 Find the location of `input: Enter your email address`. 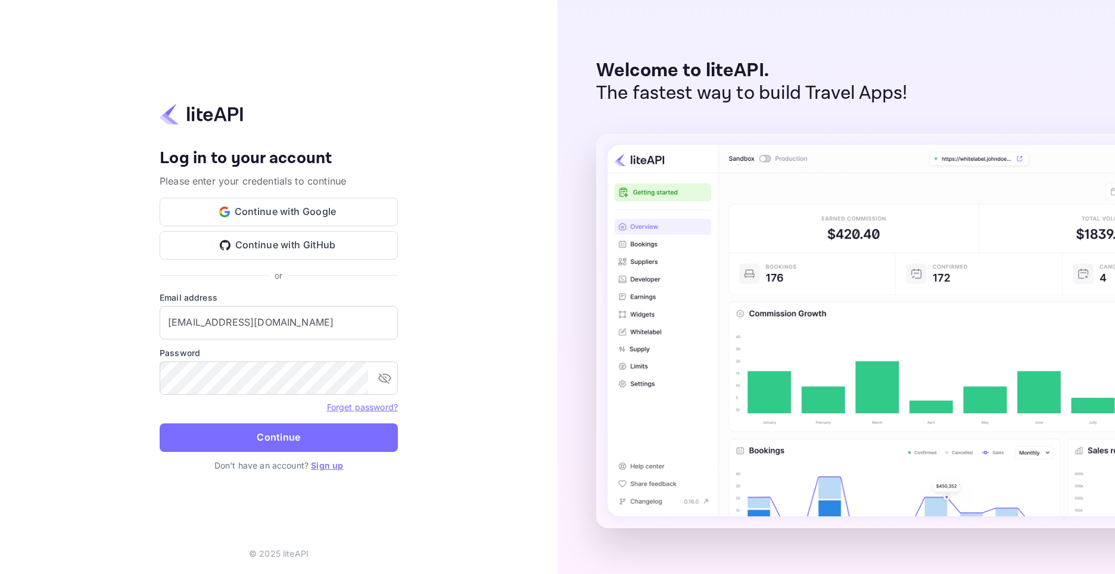

input: Enter your email address is located at coordinates (279, 323).